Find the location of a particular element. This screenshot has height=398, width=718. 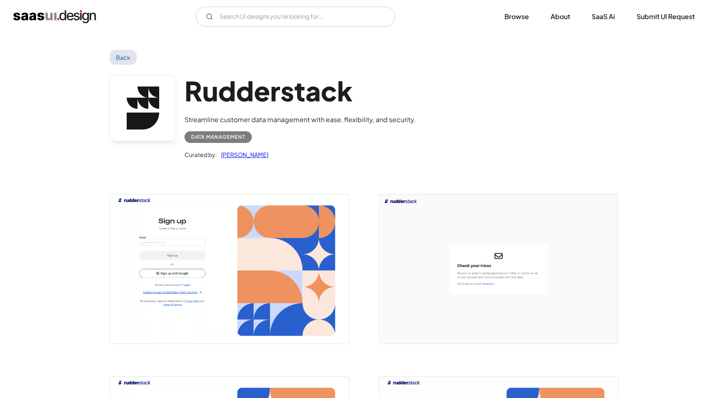

div: Streamline customer data management with ease, flexibility, and security. is located at coordinates (300, 120).